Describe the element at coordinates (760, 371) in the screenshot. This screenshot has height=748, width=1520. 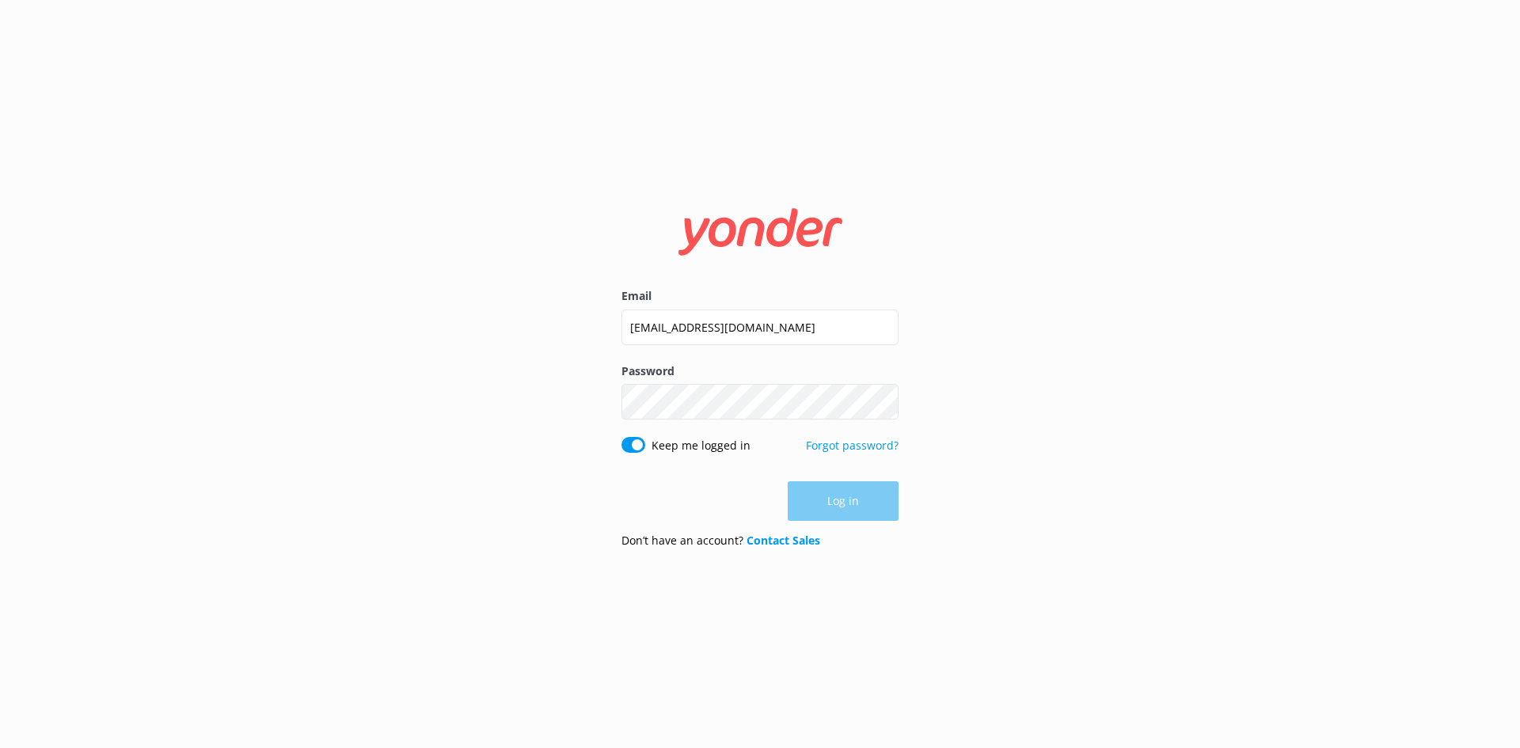
I see `label: Password` at that location.